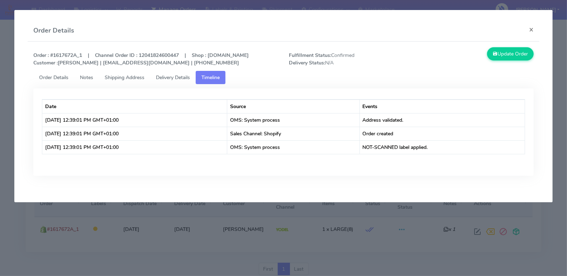  What do you see at coordinates (442, 120) in the screenshot?
I see `td: Address validated.` at bounding box center [442, 120].